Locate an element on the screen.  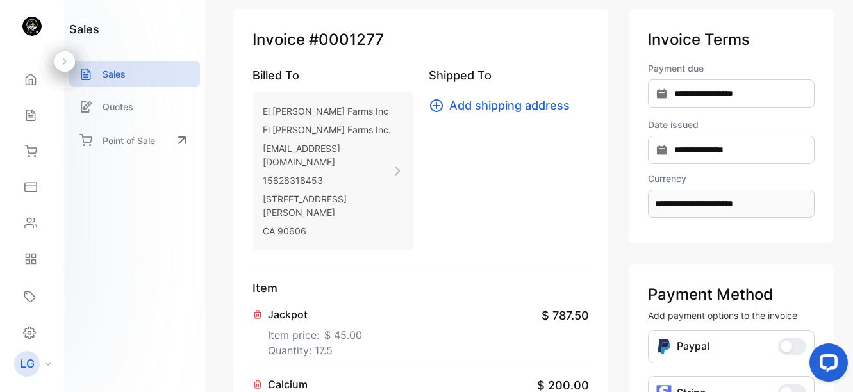
p: Quotes is located at coordinates (118, 106).